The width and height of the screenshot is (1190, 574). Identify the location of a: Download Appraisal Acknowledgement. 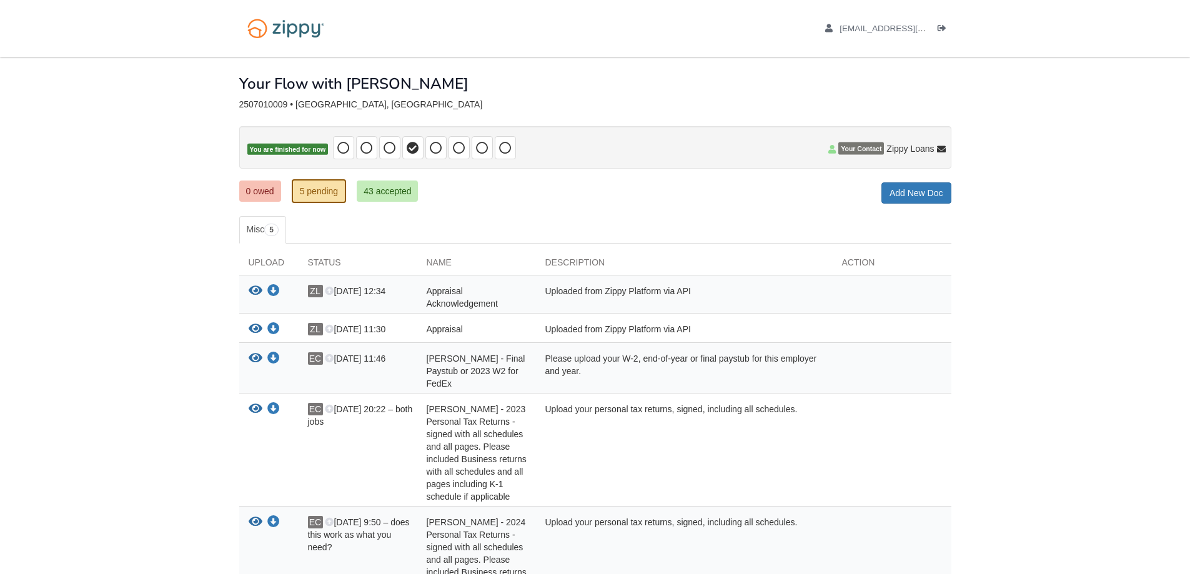
(274, 292).